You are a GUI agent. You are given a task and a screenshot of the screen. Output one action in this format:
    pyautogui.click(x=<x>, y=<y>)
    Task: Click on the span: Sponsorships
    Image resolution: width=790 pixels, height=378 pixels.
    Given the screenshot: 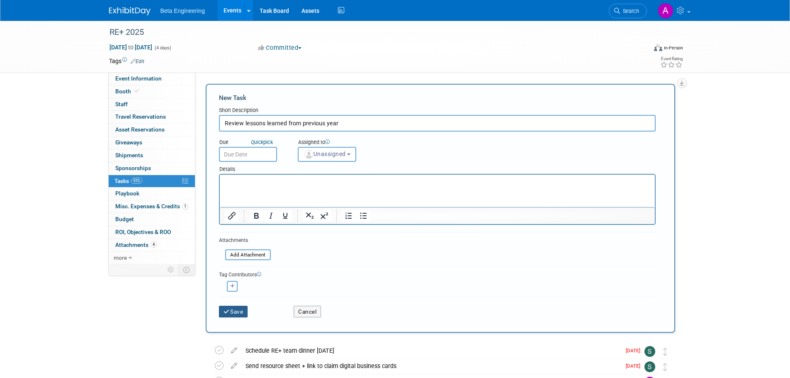 What is the action you would take?
    pyautogui.click(x=133, y=168)
    